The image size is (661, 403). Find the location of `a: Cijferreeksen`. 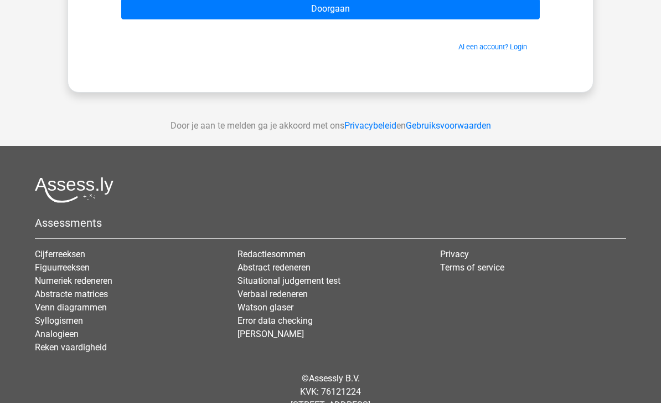

a: Cijferreeksen is located at coordinates (60, 254).